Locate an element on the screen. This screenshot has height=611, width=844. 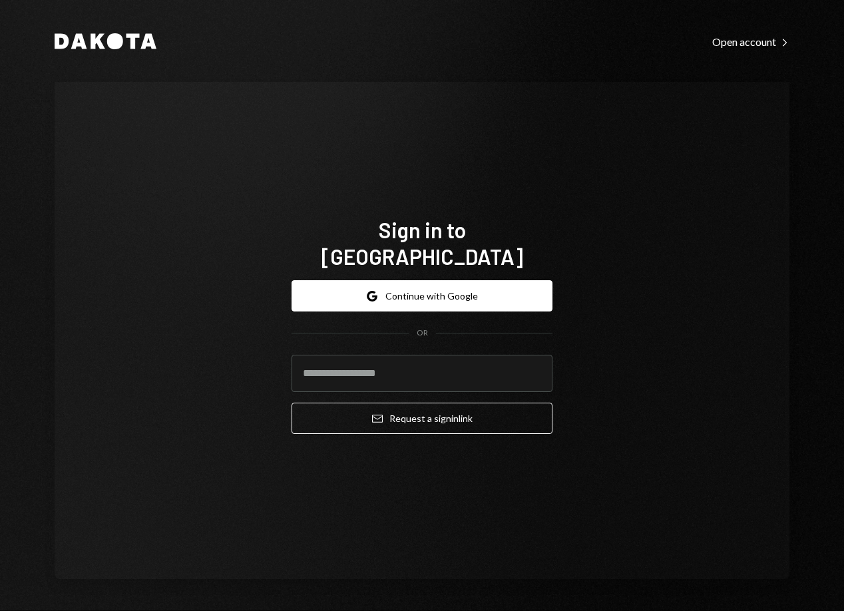
a: Open account is located at coordinates (751, 41).